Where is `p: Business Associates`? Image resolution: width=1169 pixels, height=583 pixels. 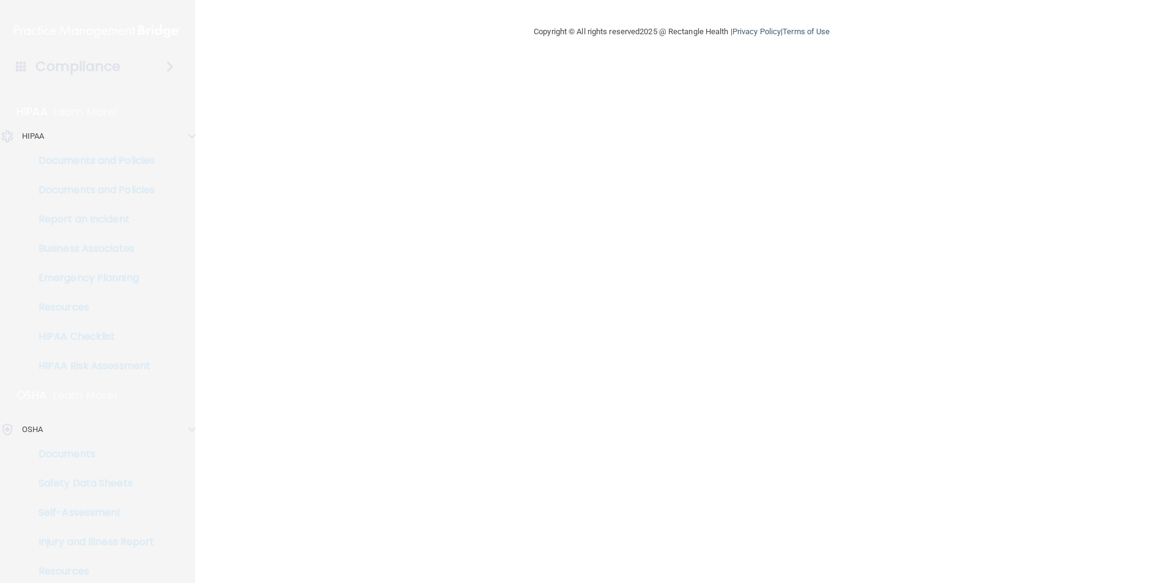
p: Business Associates is located at coordinates (91, 249).